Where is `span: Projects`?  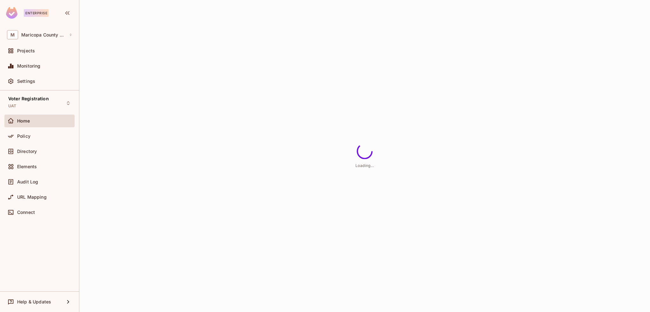
span: Projects is located at coordinates (26, 51).